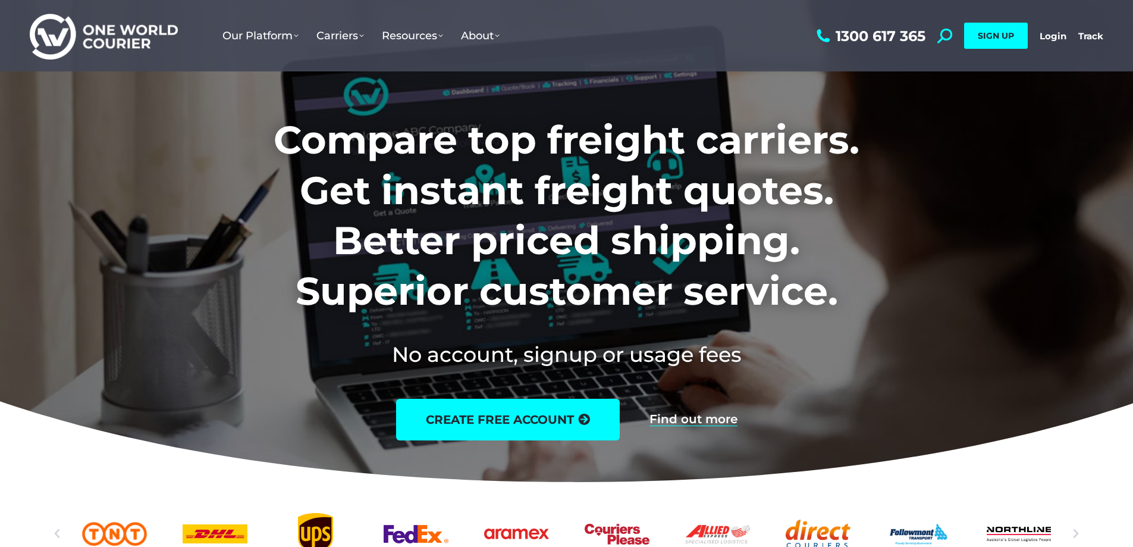  I want to click on a: Our Platform, so click(261, 36).